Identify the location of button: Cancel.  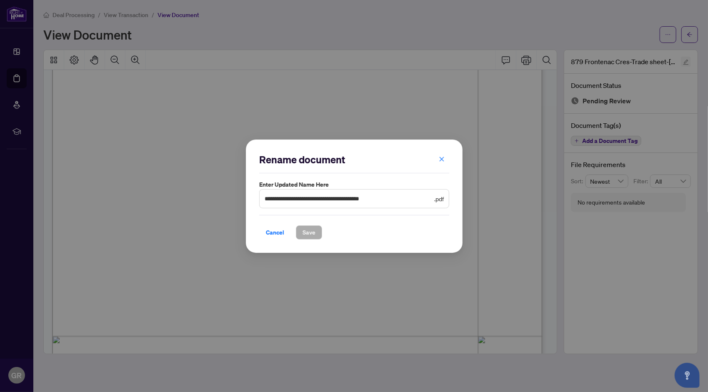
(275, 232).